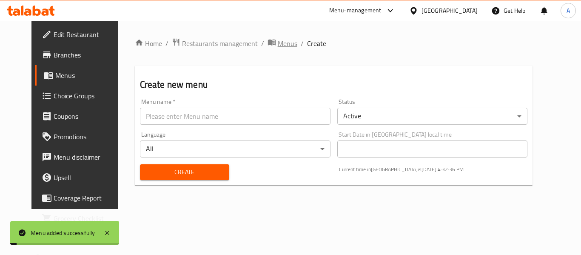 This screenshot has width=581, height=255. Describe the element at coordinates (82, 157) in the screenshot. I see `a: Menu disclaimer` at that location.